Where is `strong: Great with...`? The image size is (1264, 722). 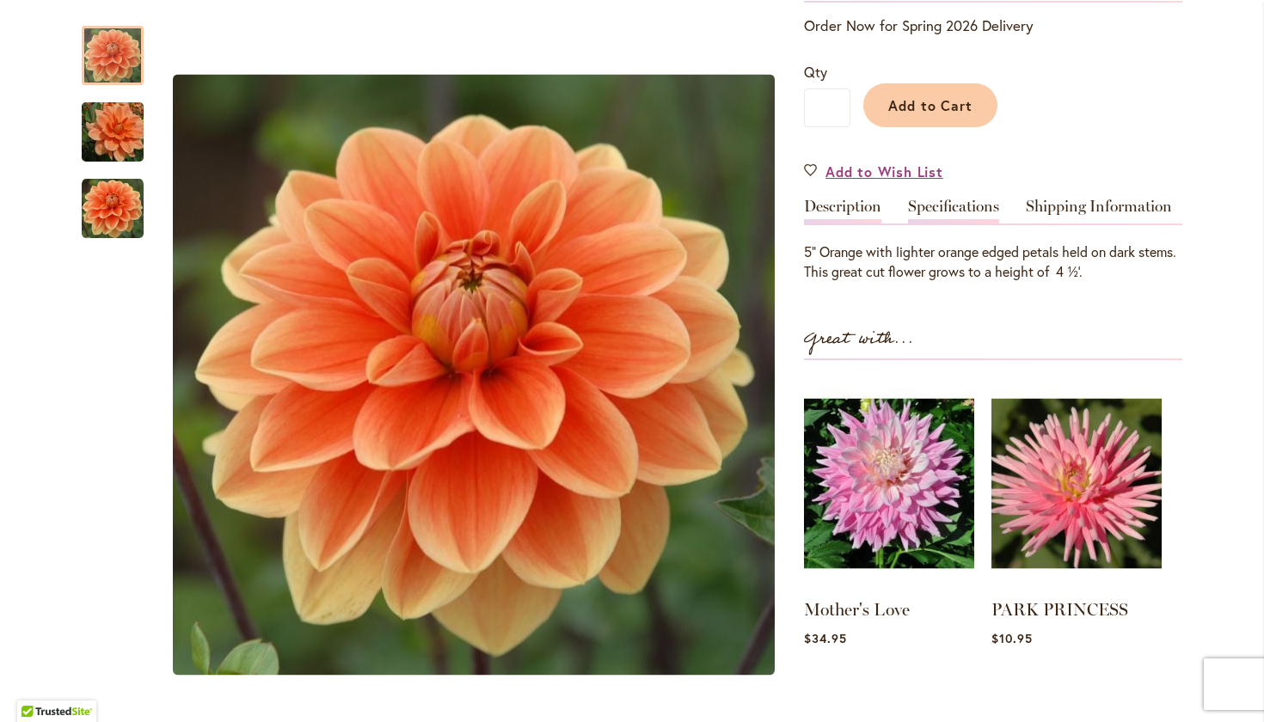 strong: Great with... is located at coordinates (859, 339).